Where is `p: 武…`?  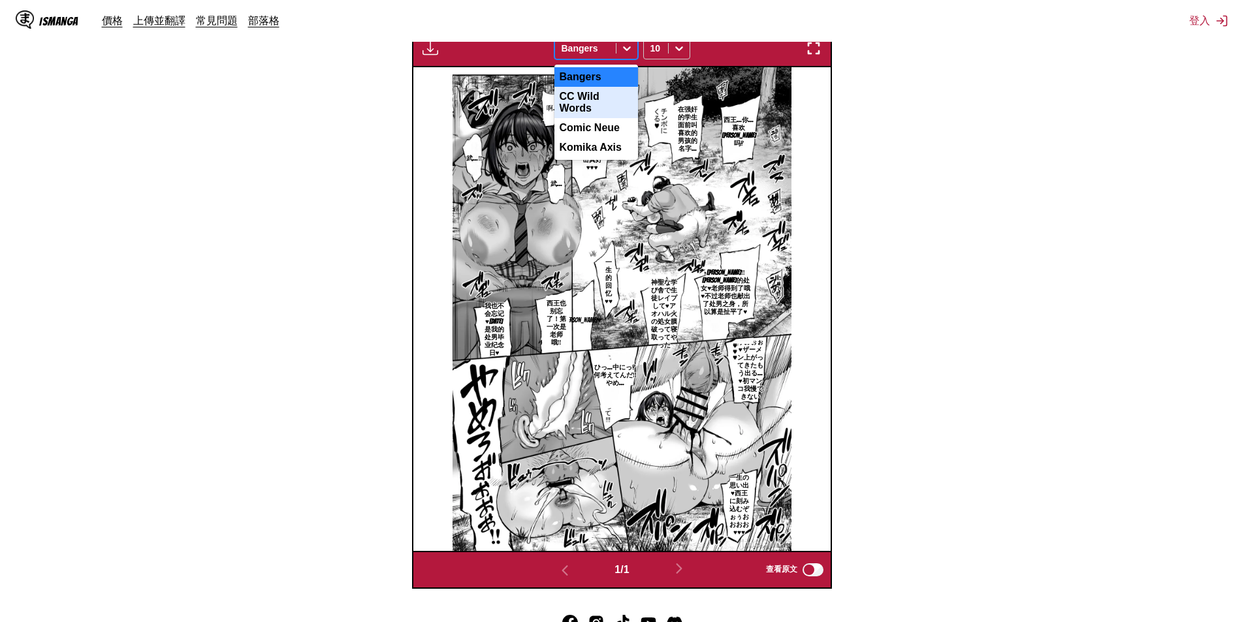
p: 武… is located at coordinates (556, 184).